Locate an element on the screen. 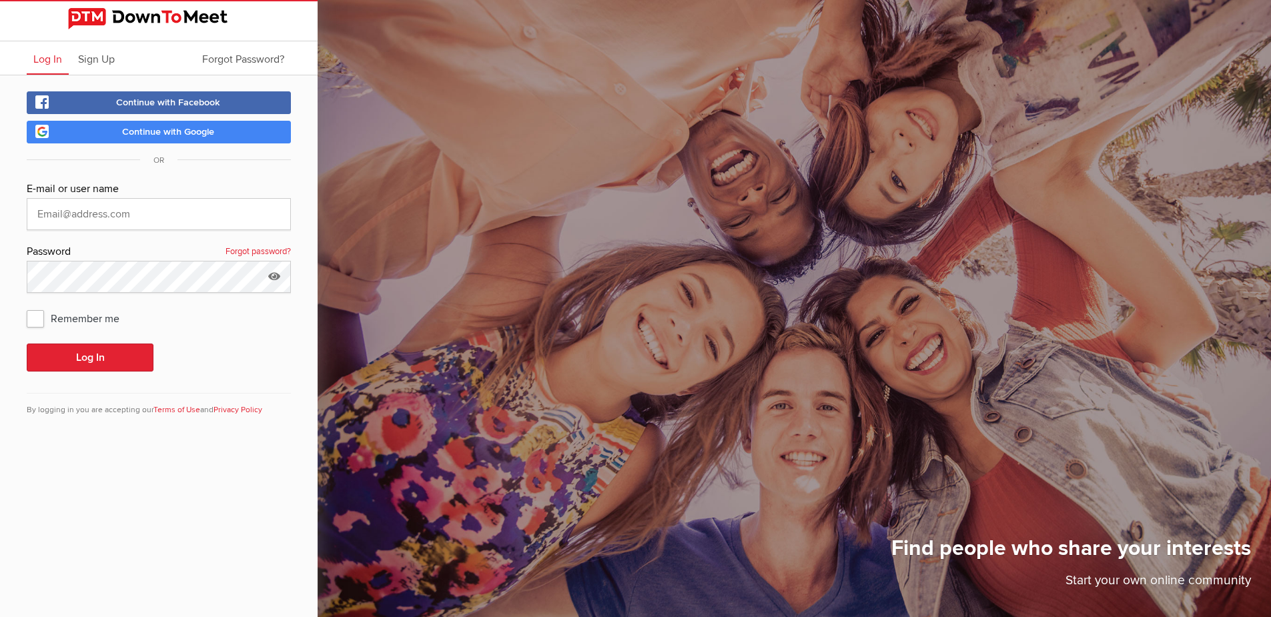 The width and height of the screenshot is (1271, 617). span: Continue with Google is located at coordinates (168, 131).